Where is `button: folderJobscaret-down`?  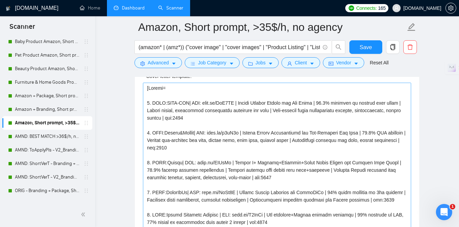
button: folderJobscaret-down is located at coordinates (261, 63).